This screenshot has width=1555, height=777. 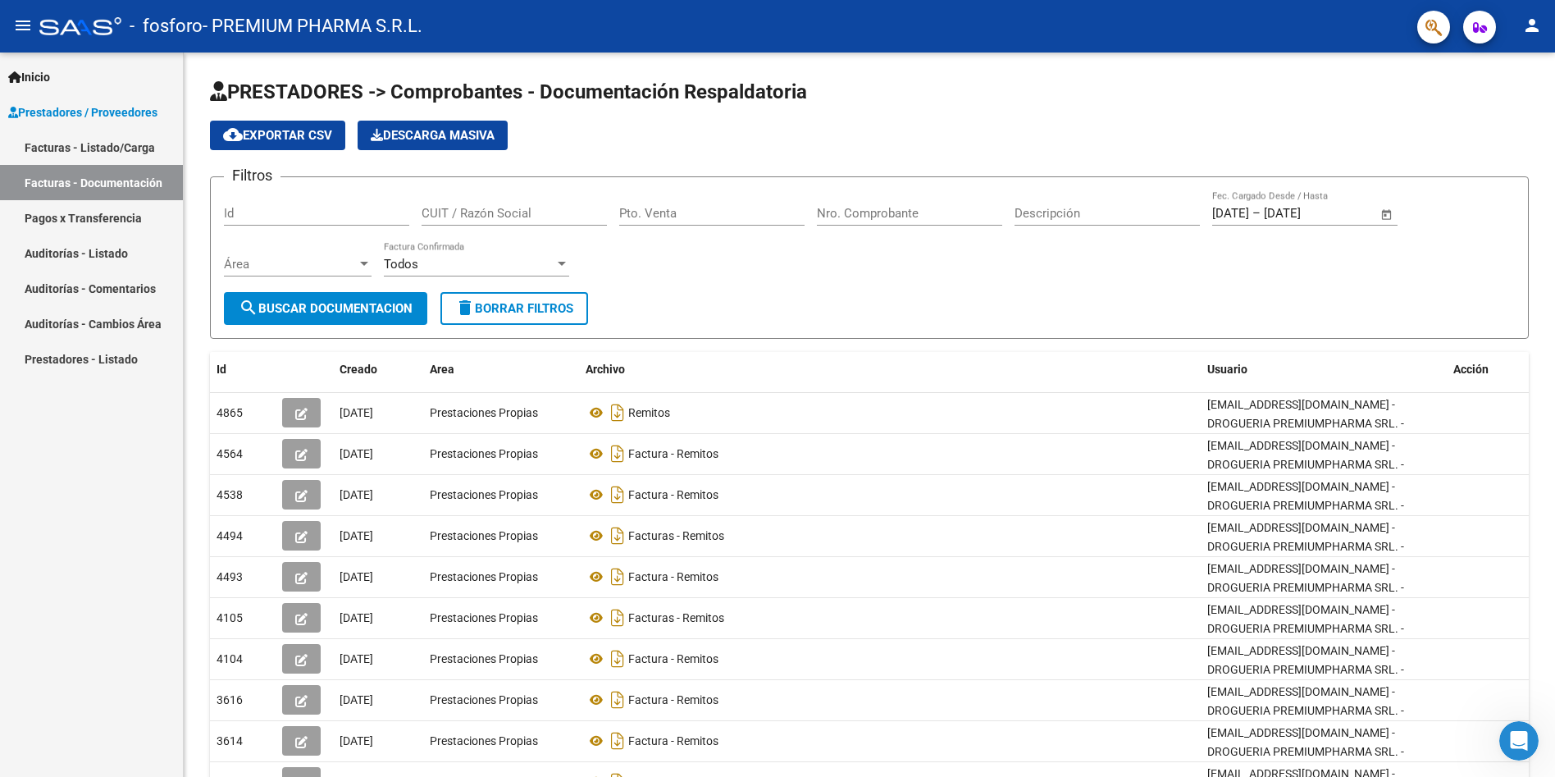 What do you see at coordinates (465, 308) in the screenshot?
I see `mat-icon: delete` at bounding box center [465, 308].